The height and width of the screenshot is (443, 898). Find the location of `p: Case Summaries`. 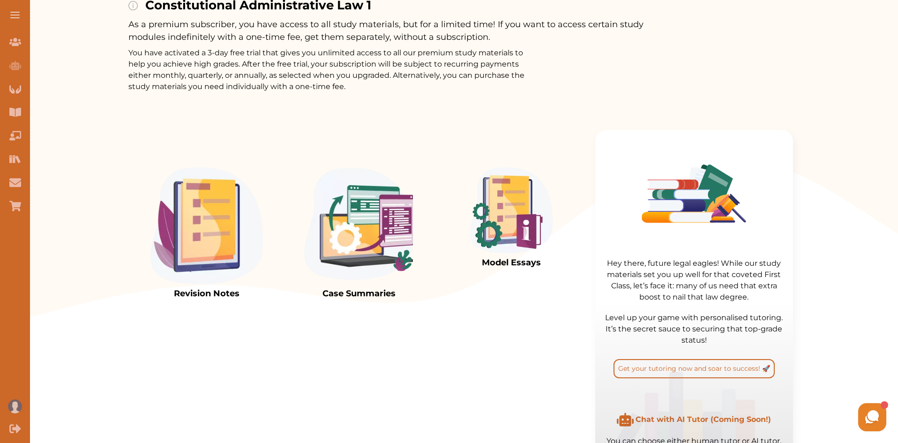

p: Case Summaries is located at coordinates (359, 293).